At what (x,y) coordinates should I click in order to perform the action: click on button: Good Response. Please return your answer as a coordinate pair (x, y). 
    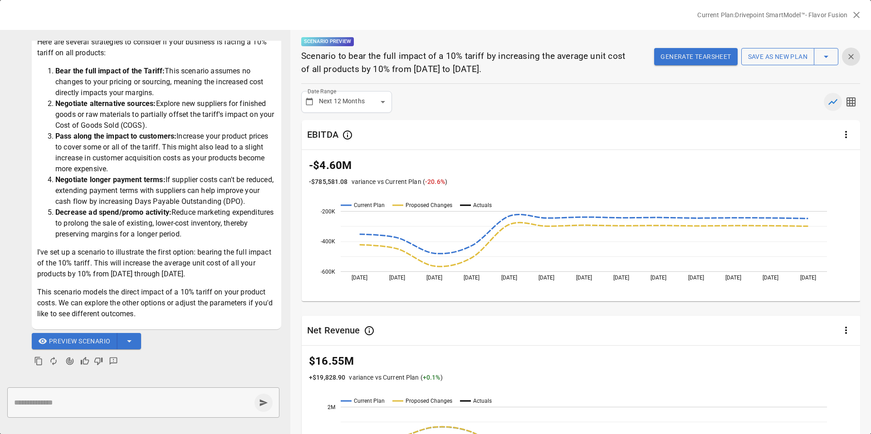
    Looking at the image, I should click on (85, 361).